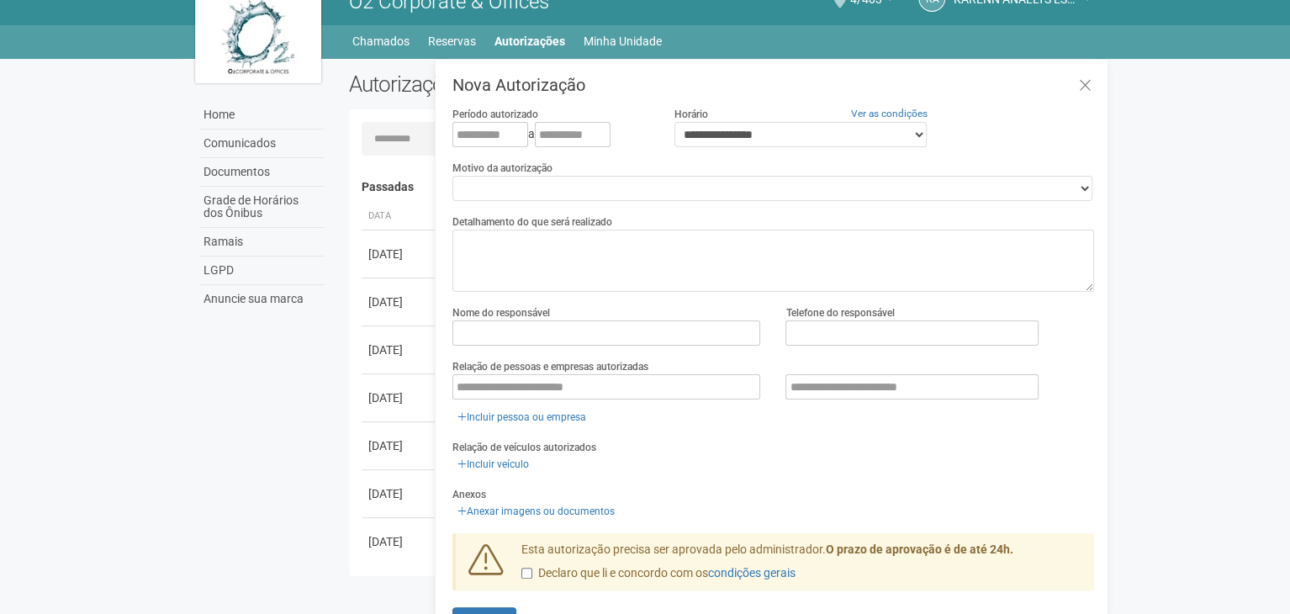 The image size is (1290, 614). Describe the element at coordinates (536, 511) in the screenshot. I see `a: Anexar imagens ou documentos` at that location.